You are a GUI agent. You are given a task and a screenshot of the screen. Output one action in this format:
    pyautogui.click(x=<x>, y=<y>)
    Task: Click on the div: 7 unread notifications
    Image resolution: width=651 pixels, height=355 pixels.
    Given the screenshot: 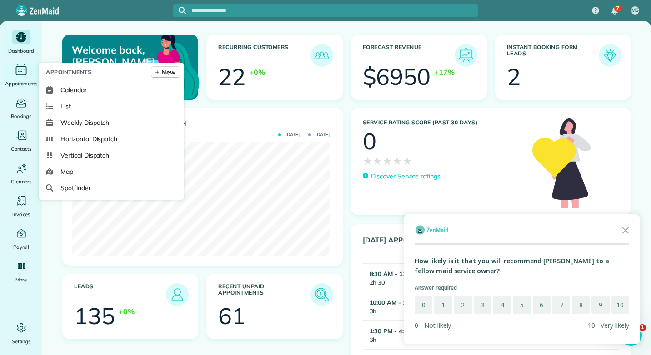 What is the action you would take?
    pyautogui.click(x=614, y=11)
    